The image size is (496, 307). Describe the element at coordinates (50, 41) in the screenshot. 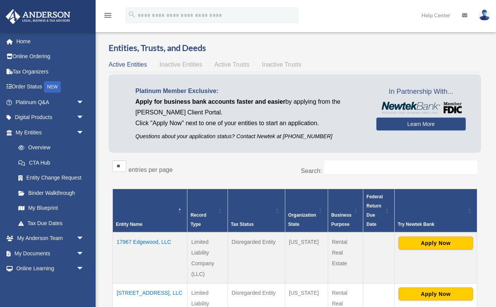

I see `a: Home` at that location.